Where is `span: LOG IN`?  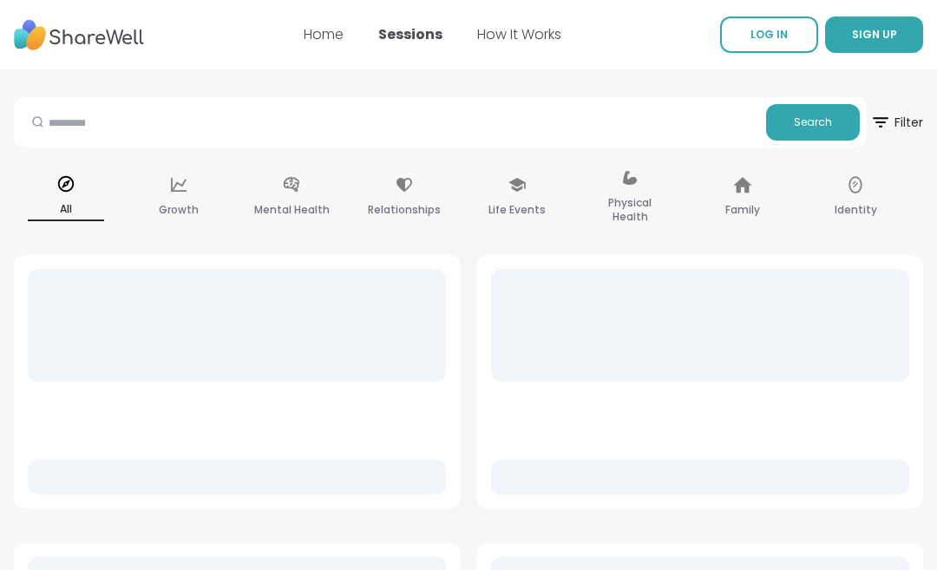 span: LOG IN is located at coordinates (769, 34).